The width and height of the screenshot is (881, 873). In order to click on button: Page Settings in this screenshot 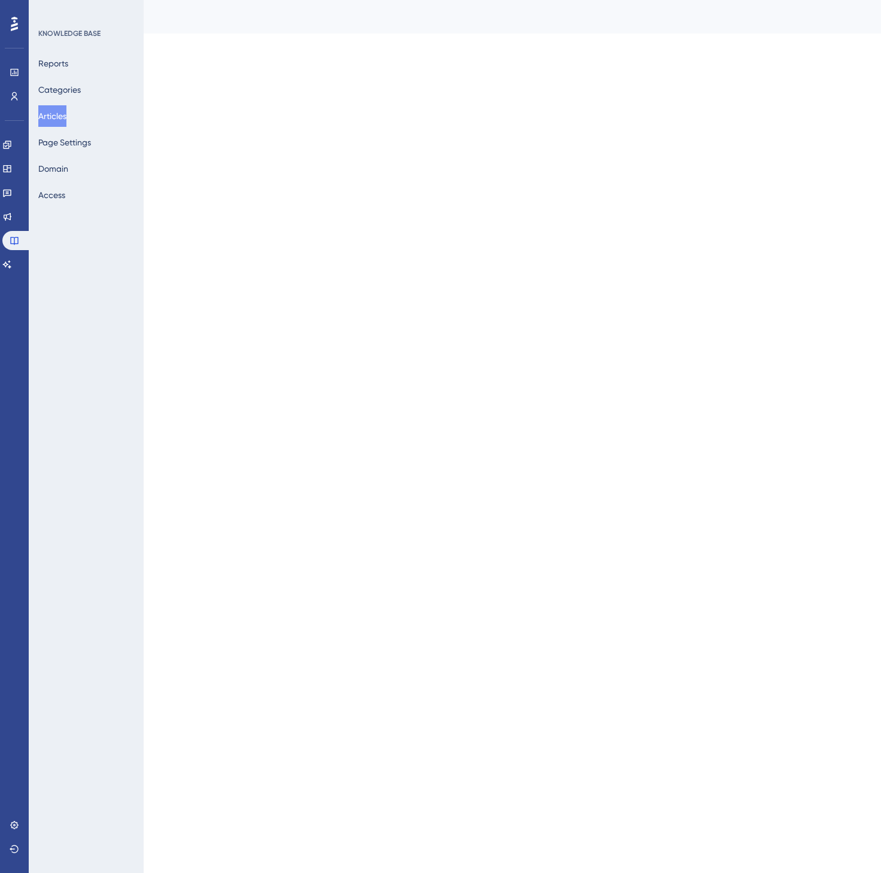, I will do `click(65, 142)`.